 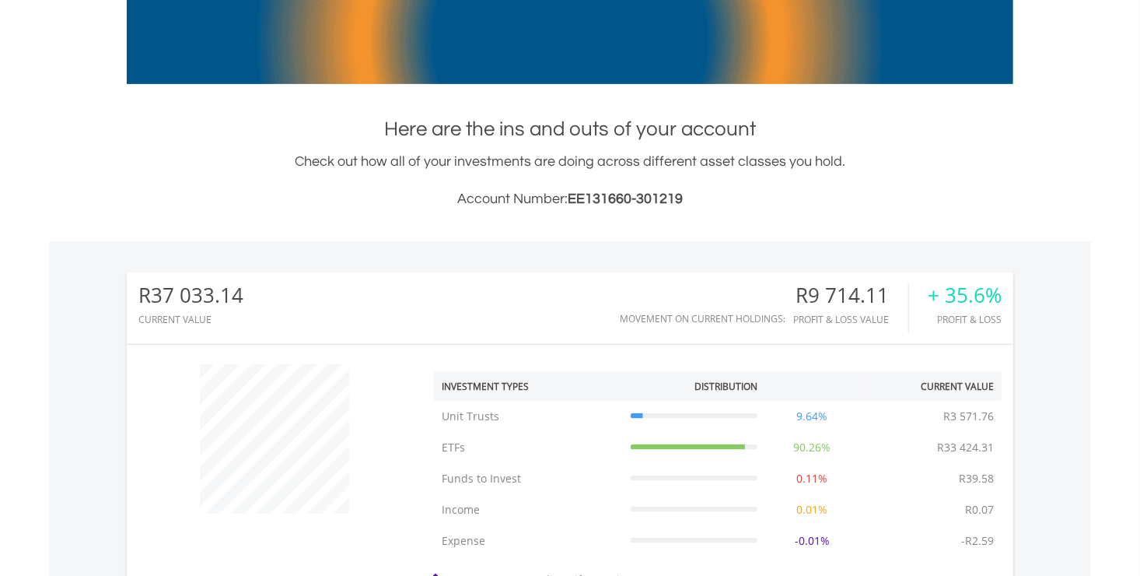 I want to click on div: Check out how all of your investments are doing across different asset classes you hold., so click(x=570, y=180).